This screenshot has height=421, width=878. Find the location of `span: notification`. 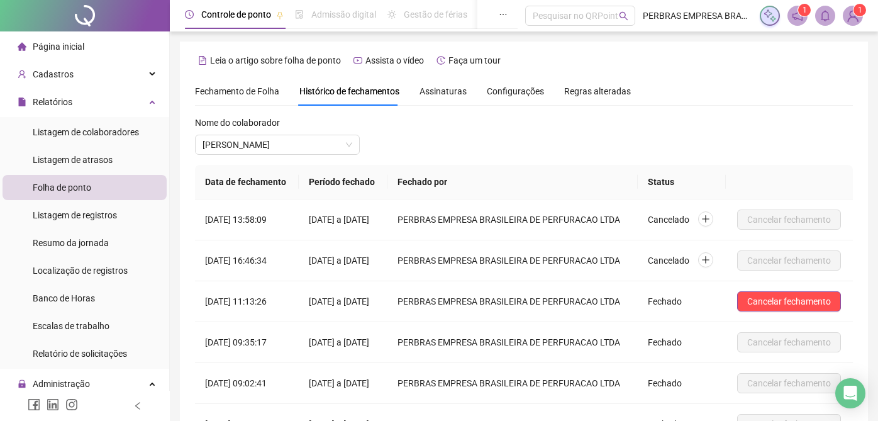

span: notification is located at coordinates (797, 16).